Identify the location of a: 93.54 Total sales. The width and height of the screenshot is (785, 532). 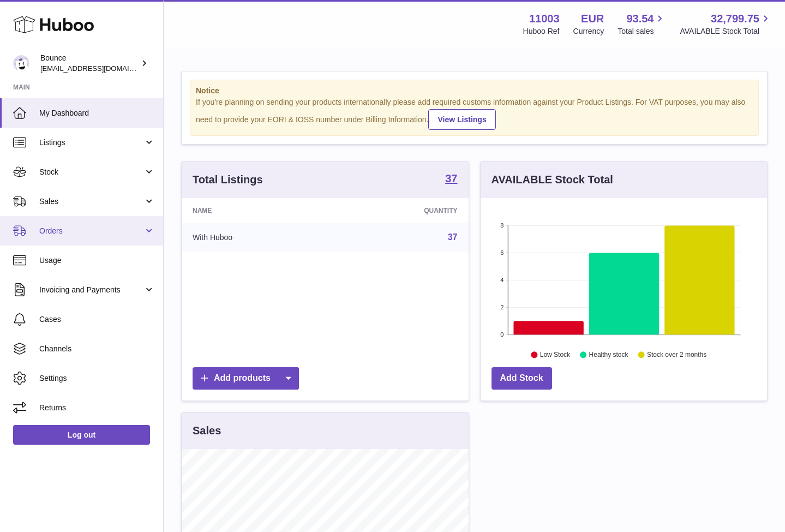
(642, 24).